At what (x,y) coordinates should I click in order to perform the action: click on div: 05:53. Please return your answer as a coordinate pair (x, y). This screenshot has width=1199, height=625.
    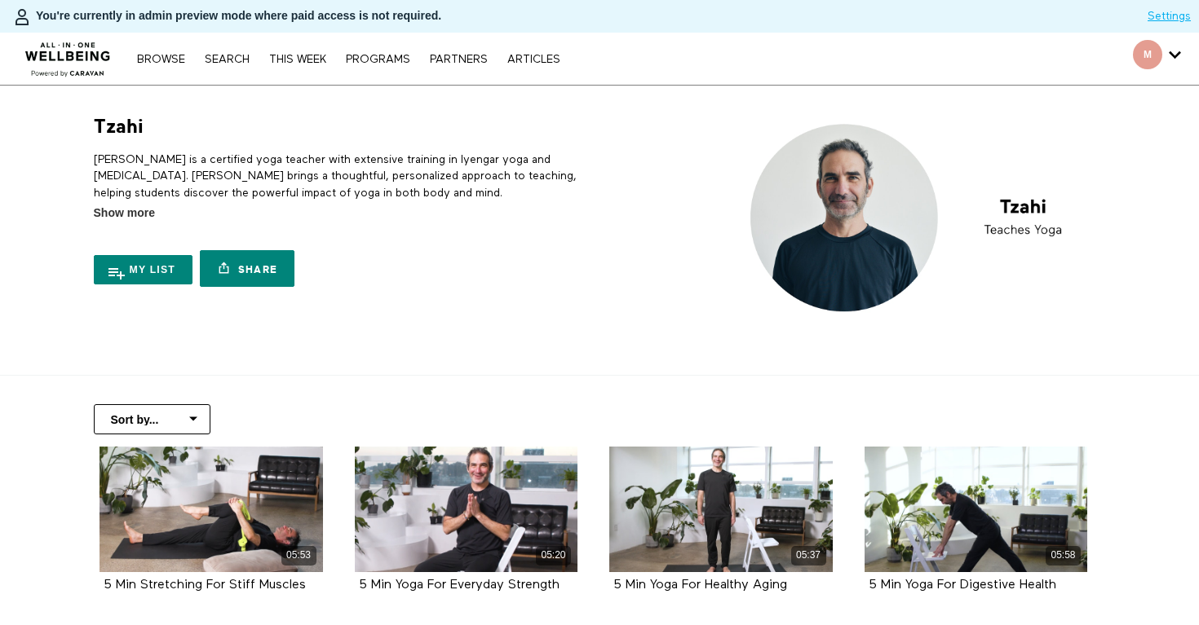
    Looking at the image, I should click on (298, 555).